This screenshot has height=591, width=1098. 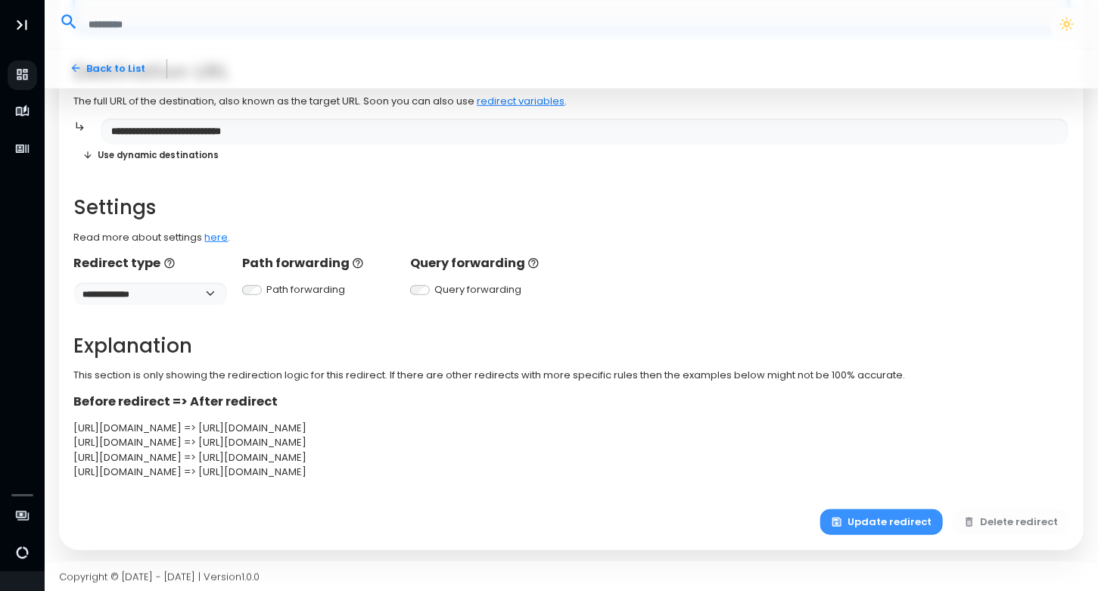 I want to click on button: Update redirect, so click(x=882, y=522).